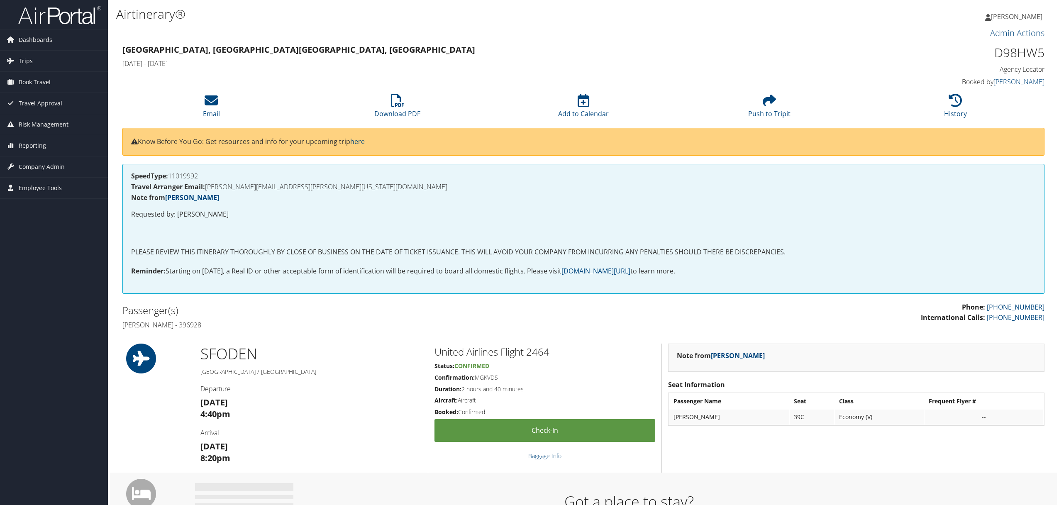 Image resolution: width=1059 pixels, height=505 pixels. Describe the element at coordinates (311, 389) in the screenshot. I see `h4: Departure` at that location.